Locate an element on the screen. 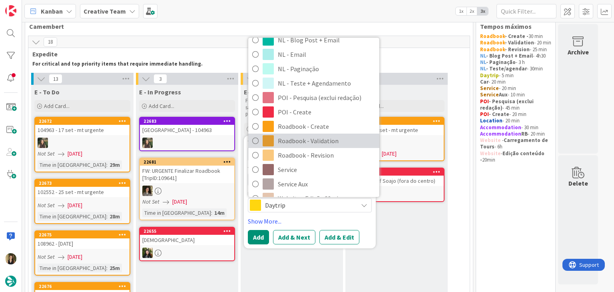  span: Expedite is located at coordinates (246, 54).